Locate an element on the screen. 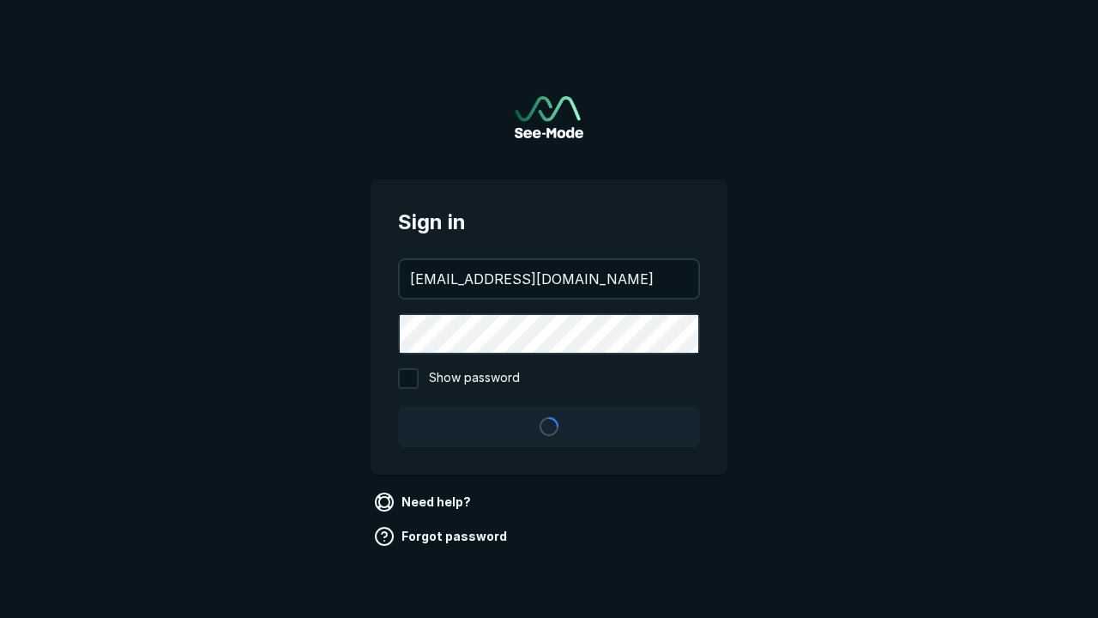  a: Go to sign in is located at coordinates (549, 117).